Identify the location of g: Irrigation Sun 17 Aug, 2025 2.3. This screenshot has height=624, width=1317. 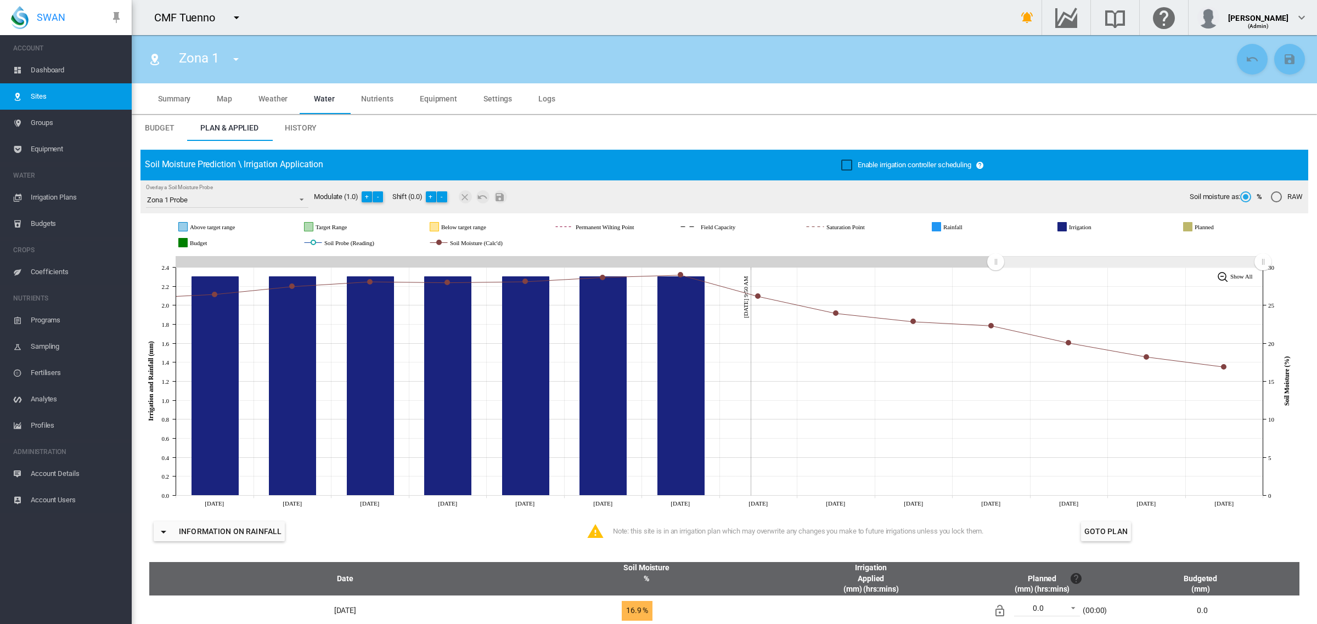
(681, 386).